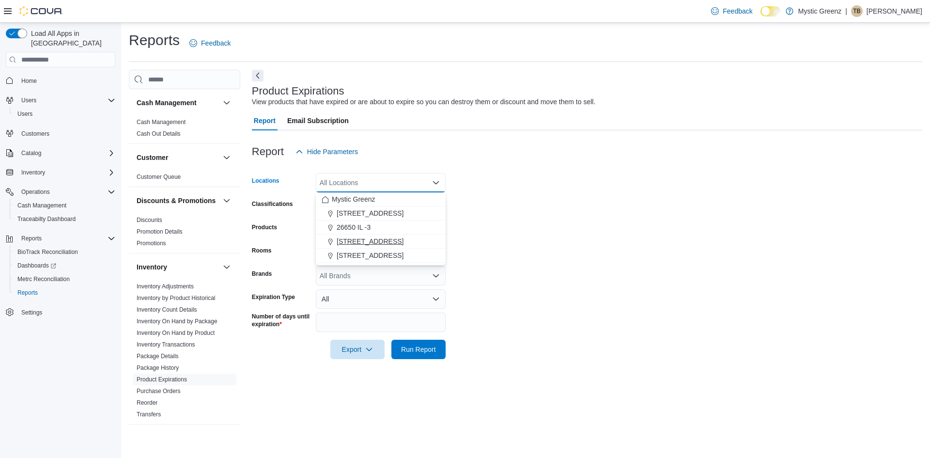 Image resolution: width=930 pixels, height=458 pixels. I want to click on a: Inventory Count Details, so click(167, 309).